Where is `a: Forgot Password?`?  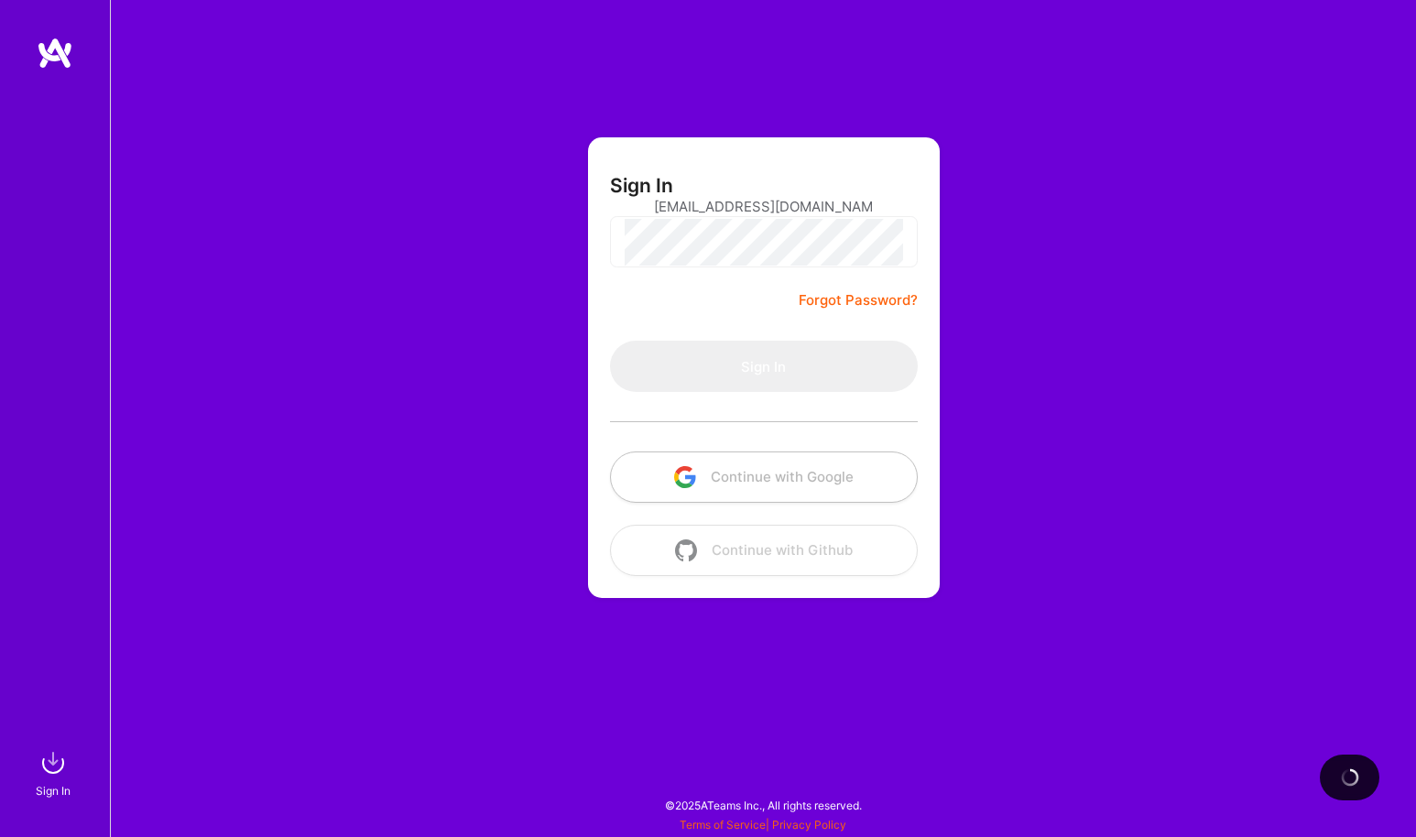
a: Forgot Password? is located at coordinates (858, 300).